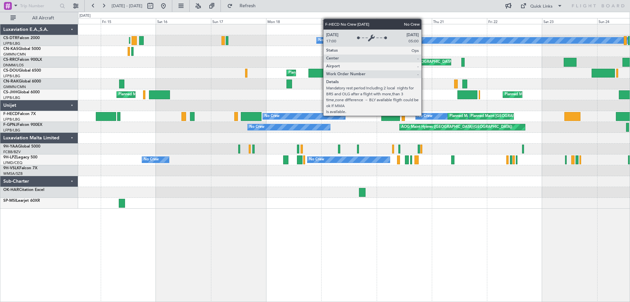  Describe the element at coordinates (10, 92) in the screenshot. I see `span: CS-JHH` at that location.